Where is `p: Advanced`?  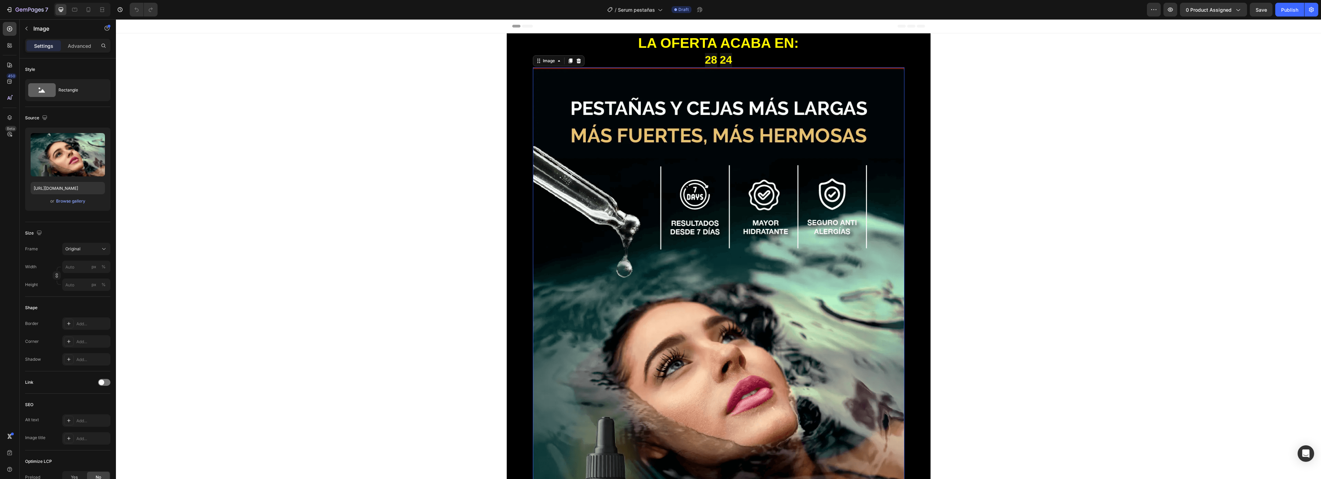
p: Advanced is located at coordinates (79, 46).